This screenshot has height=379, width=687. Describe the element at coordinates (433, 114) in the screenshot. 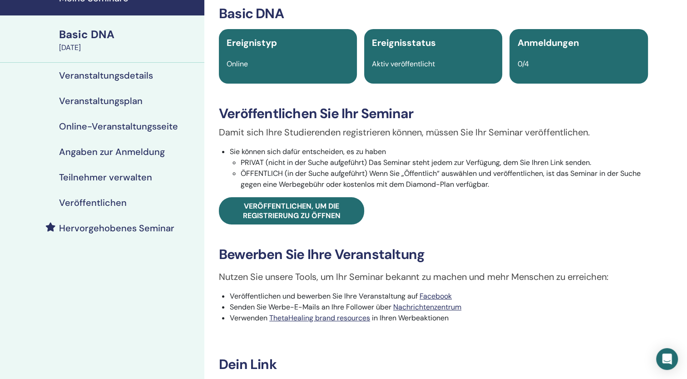

I see `h3: Veröffentlichen Sie Ihr Seminar` at that location.